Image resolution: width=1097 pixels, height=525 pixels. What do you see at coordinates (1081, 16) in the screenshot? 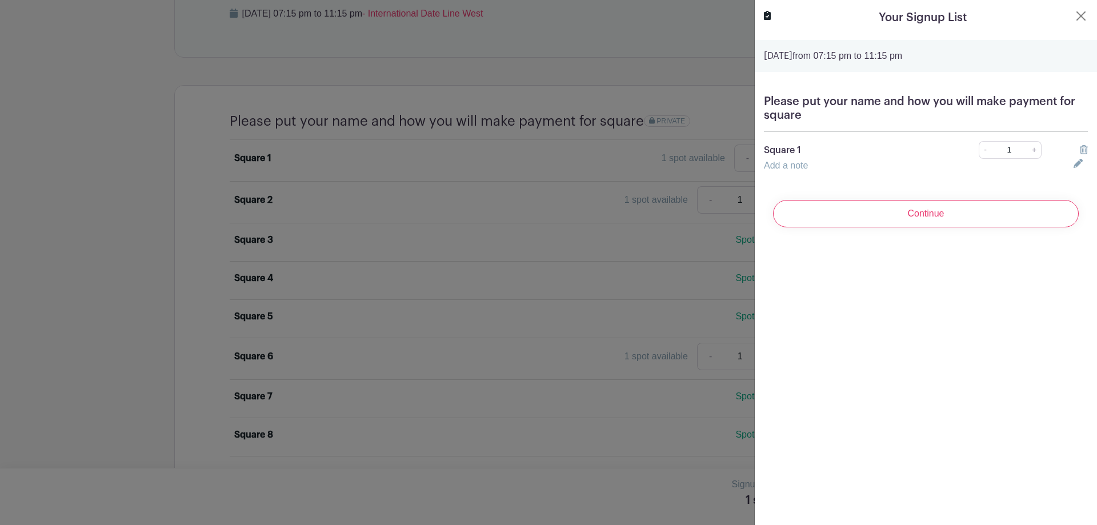
I see `button: Close` at bounding box center [1081, 16].